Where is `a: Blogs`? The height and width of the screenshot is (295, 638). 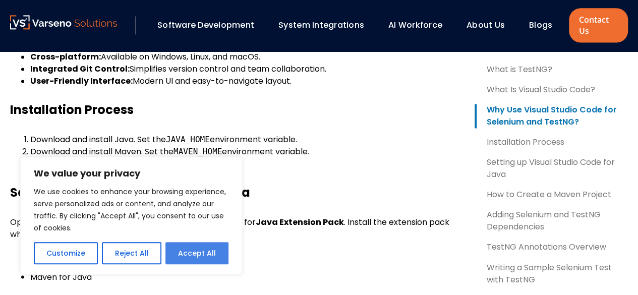
a: Blogs is located at coordinates (541, 25).